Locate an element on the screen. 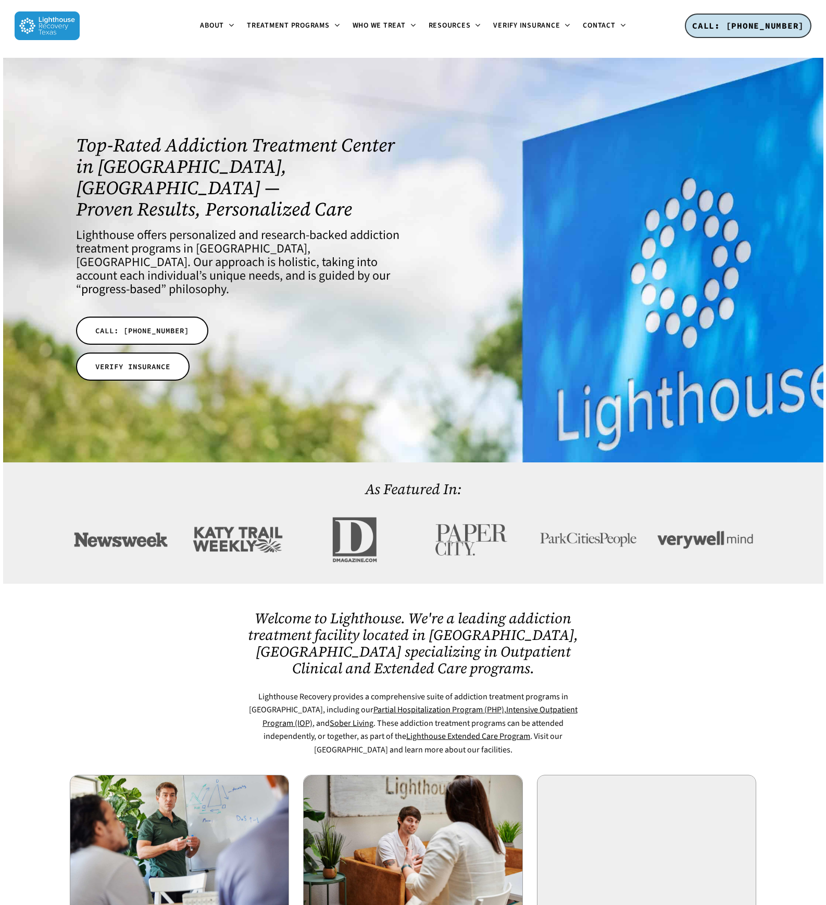 The image size is (826, 905). a: Intensive Outpatient Program (IOP) is located at coordinates (420, 716).